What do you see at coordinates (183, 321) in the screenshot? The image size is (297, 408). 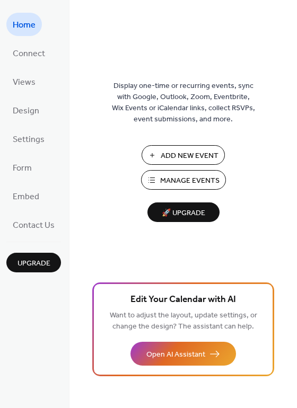 I see `span: Want to adjust the layout, update settings, or change the design? The assistant can help.` at bounding box center [183, 321].